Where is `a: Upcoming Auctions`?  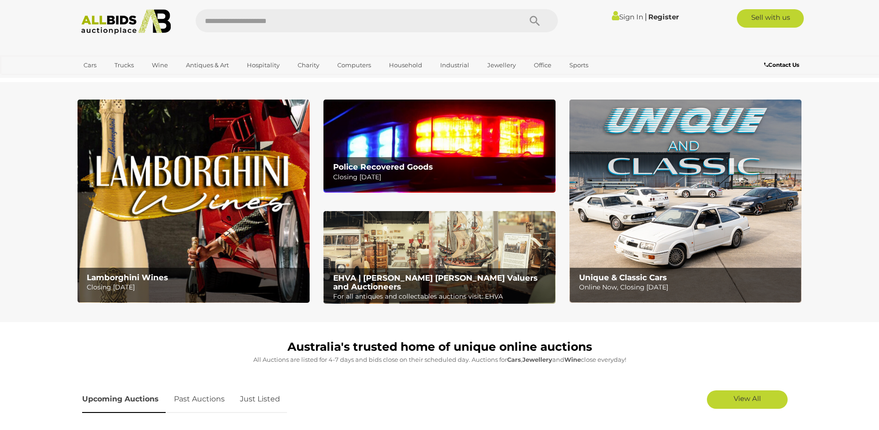 a: Upcoming Auctions is located at coordinates (124, 399).